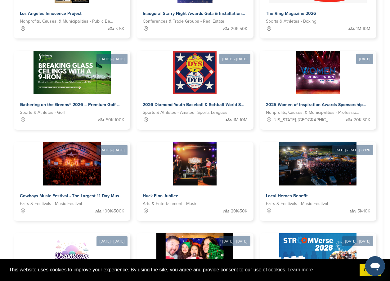 The height and width of the screenshot is (281, 390). I want to click on span: Inaugural Starry Night Awards Gala & Installation, so click(192, 13).